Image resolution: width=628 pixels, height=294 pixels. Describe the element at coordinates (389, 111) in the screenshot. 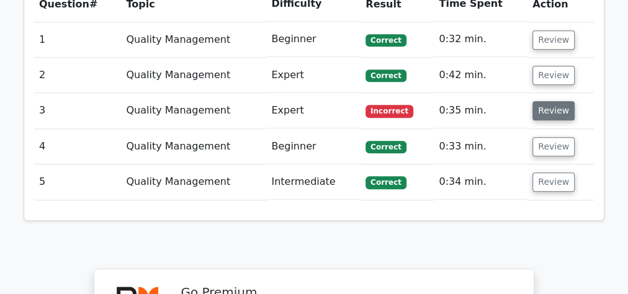

I see `span: Incorrect` at that location.